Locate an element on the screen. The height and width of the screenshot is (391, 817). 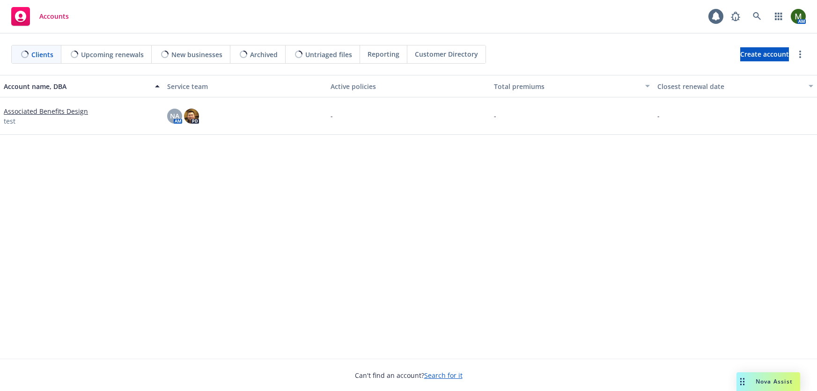
a: Associated Benefits Design is located at coordinates (46, 111).